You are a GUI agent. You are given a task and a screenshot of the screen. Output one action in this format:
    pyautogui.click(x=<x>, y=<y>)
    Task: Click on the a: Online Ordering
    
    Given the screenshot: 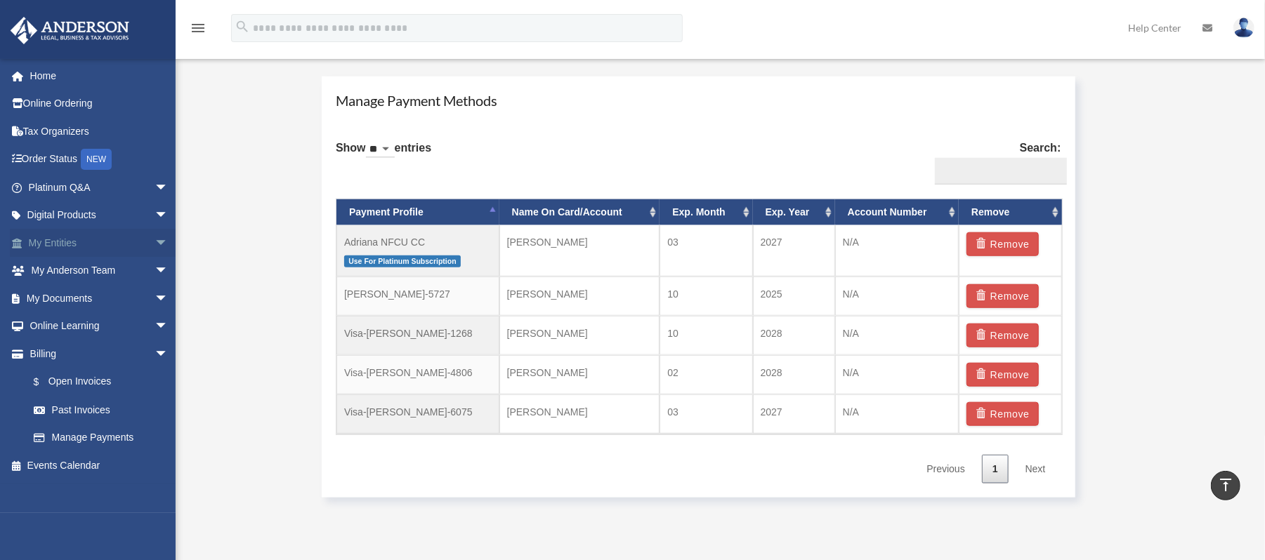 What is the action you would take?
    pyautogui.click(x=100, y=104)
    